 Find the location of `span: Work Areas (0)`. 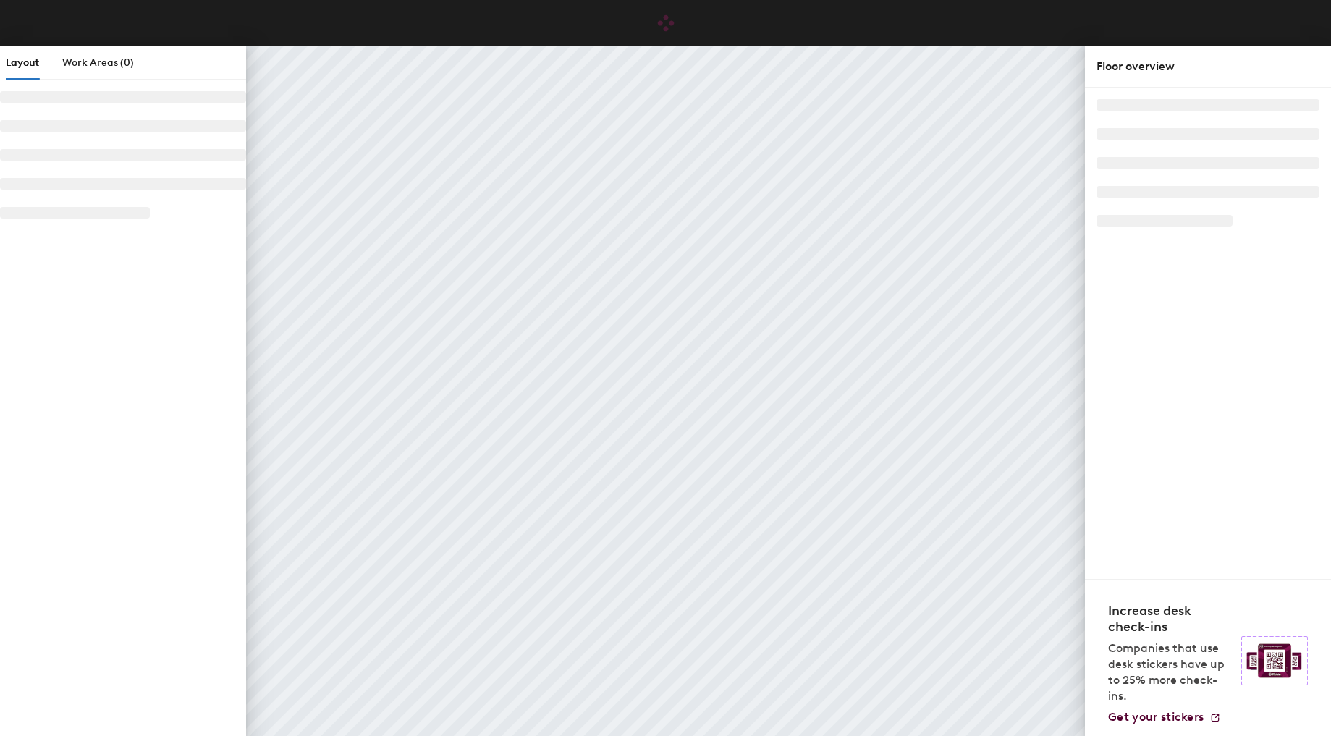

span: Work Areas (0) is located at coordinates (98, 62).